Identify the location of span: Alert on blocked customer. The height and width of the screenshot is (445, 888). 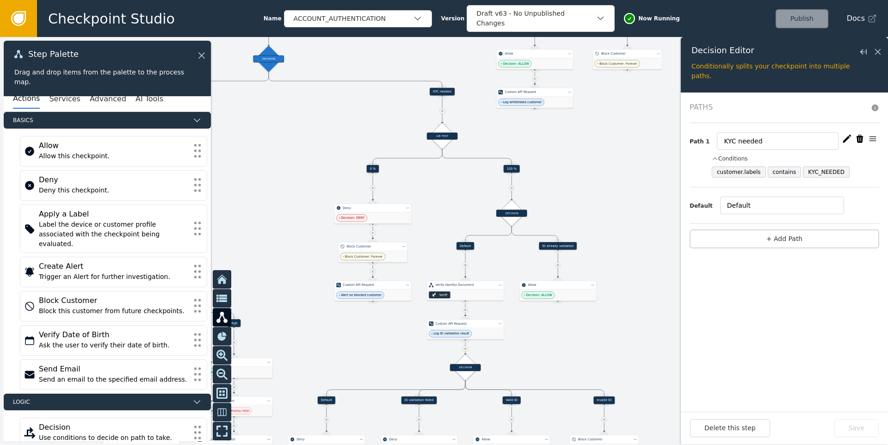
(361, 295).